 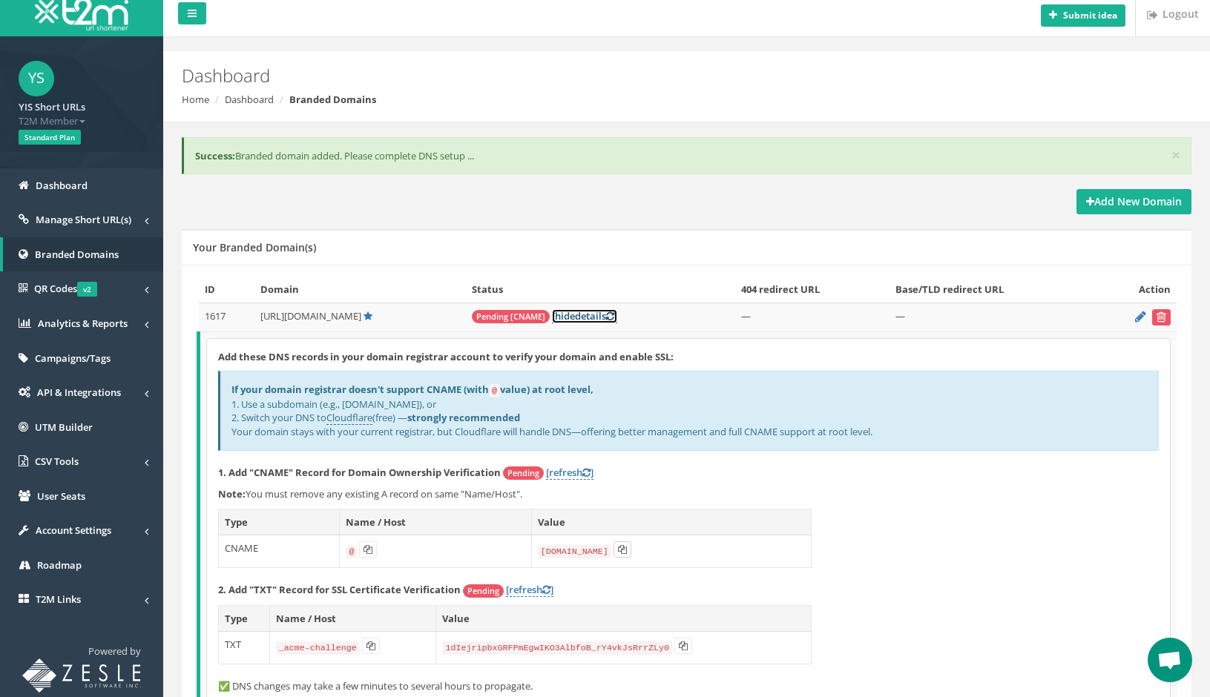 I want to click on th: Domain, so click(x=360, y=289).